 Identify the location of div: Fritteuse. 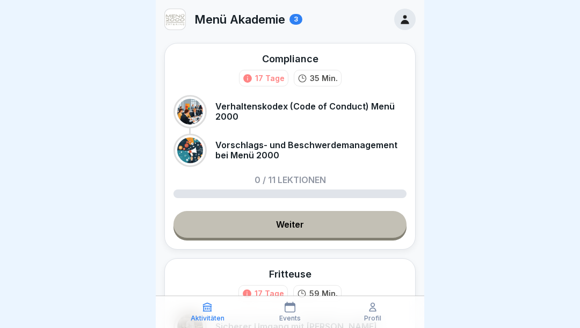
(290, 274).